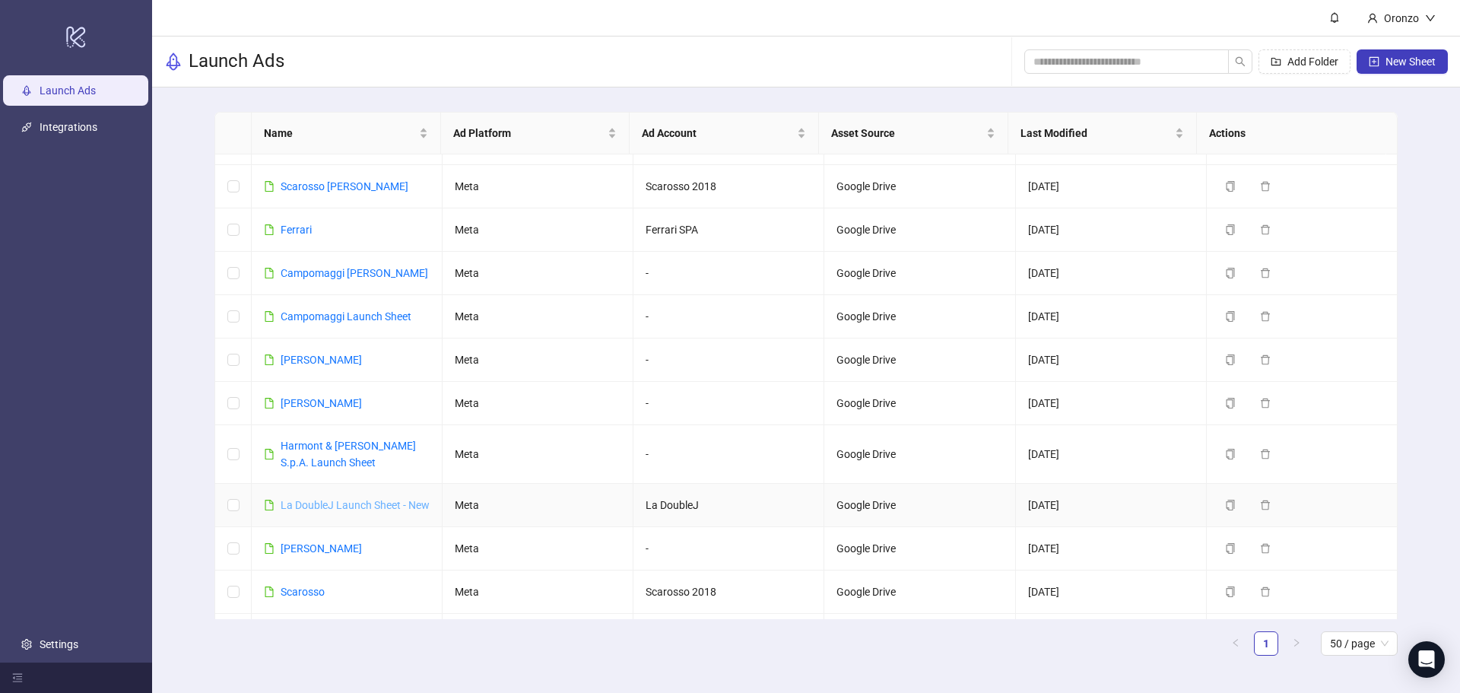 This screenshot has width=1460, height=693. I want to click on span: Ad Account, so click(718, 133).